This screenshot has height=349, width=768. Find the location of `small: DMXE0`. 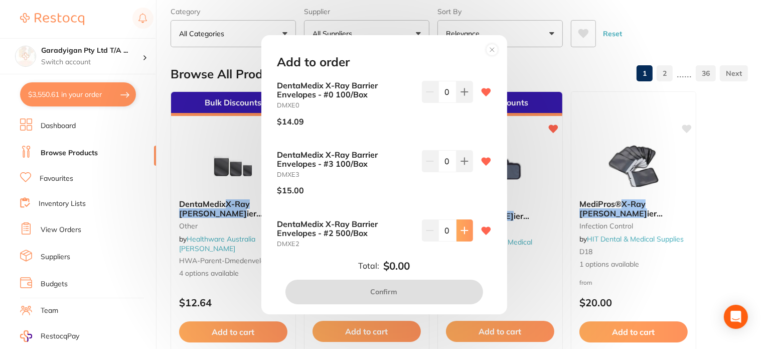

small: DMXE0 is located at coordinates (346, 105).